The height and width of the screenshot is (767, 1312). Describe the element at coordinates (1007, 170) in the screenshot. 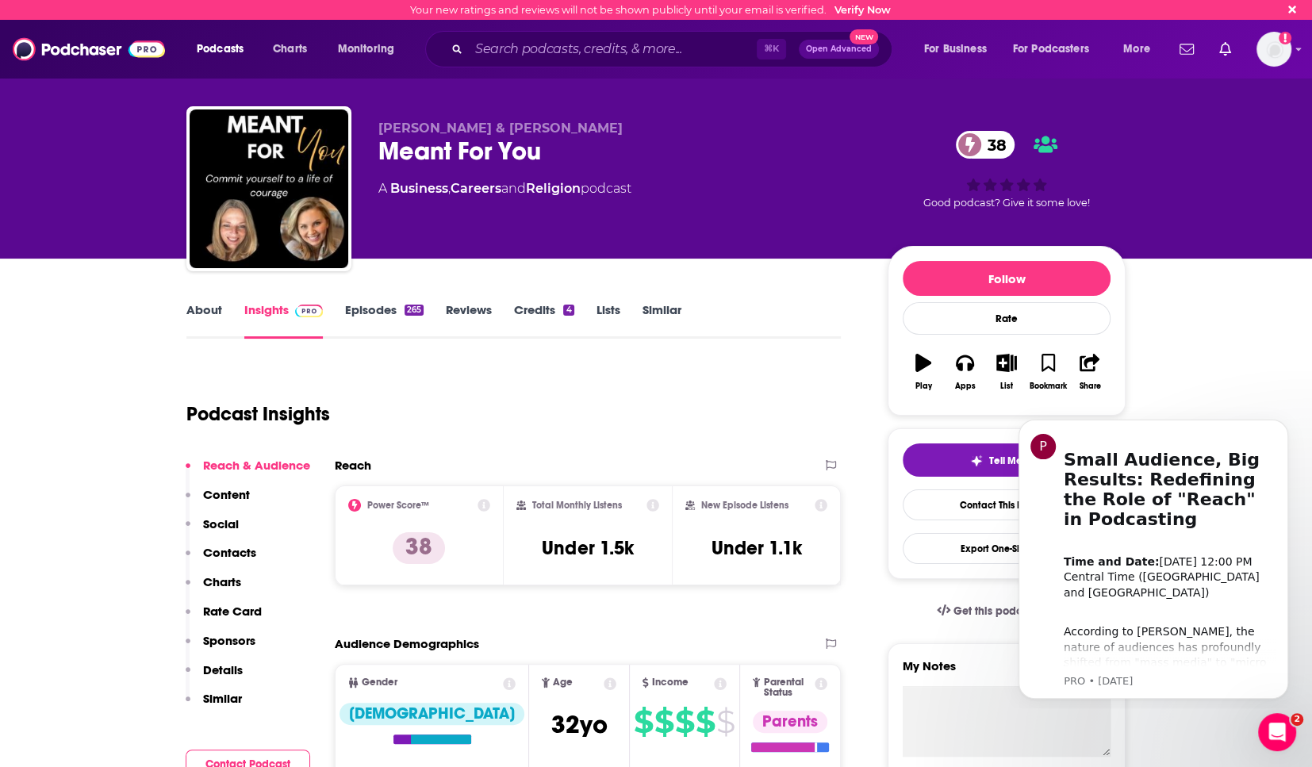

I see `div: 38Good podcast? Give it some love!` at that location.